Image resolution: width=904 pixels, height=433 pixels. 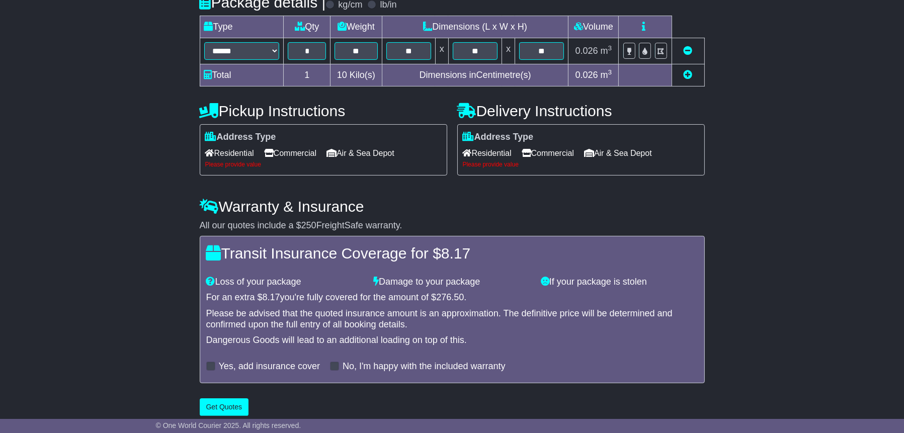 What do you see at coordinates (452, 253) in the screenshot?
I see `h4: Transit Insurance Coverage for $` at bounding box center [452, 253].